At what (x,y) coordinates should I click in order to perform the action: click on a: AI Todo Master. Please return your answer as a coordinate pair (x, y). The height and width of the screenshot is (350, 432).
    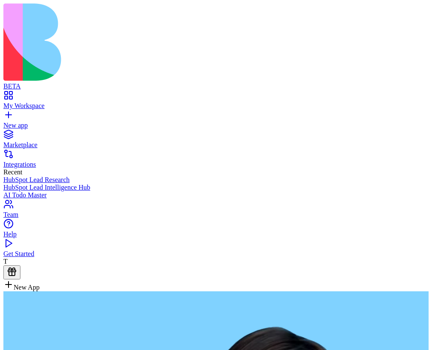
    Looking at the image, I should click on (216, 195).